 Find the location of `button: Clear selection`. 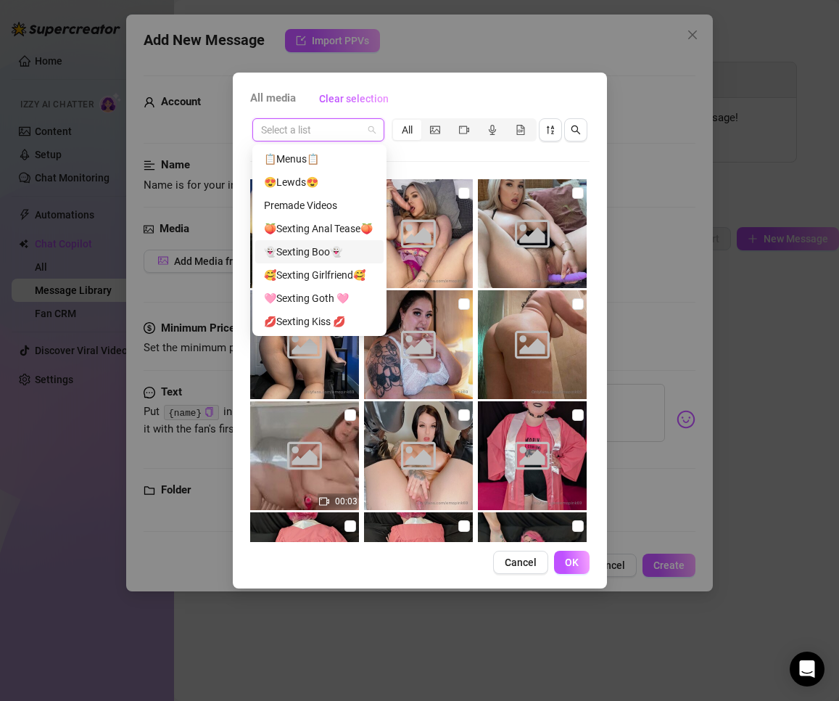

button: Clear selection is located at coordinates (354, 99).